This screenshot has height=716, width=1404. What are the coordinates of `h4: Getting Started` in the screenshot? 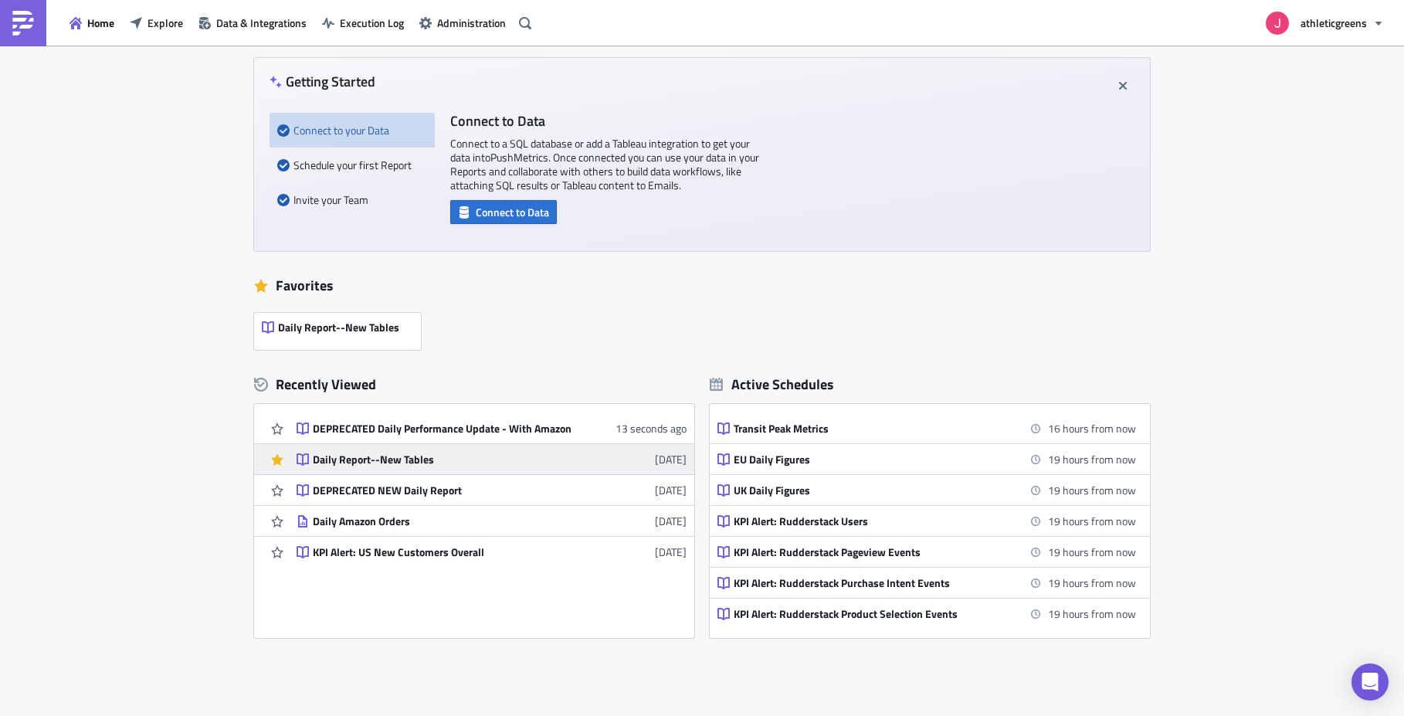 It's located at (322, 81).